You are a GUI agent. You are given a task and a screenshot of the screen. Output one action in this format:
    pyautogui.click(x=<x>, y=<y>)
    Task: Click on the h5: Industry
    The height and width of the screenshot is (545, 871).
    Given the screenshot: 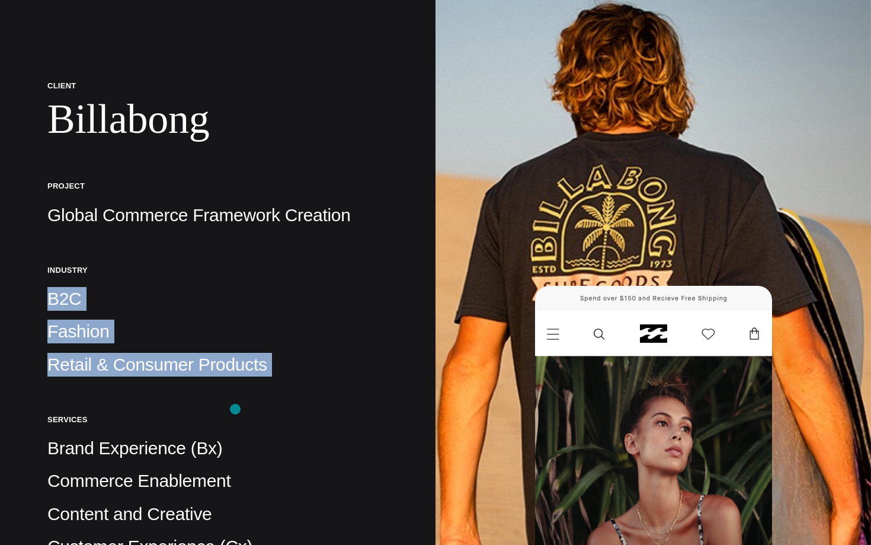 What is the action you would take?
    pyautogui.click(x=217, y=270)
    